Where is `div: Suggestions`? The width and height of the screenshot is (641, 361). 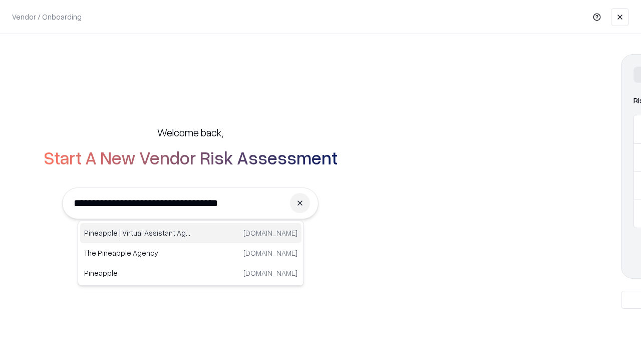
div: Suggestions is located at coordinates (191, 253).